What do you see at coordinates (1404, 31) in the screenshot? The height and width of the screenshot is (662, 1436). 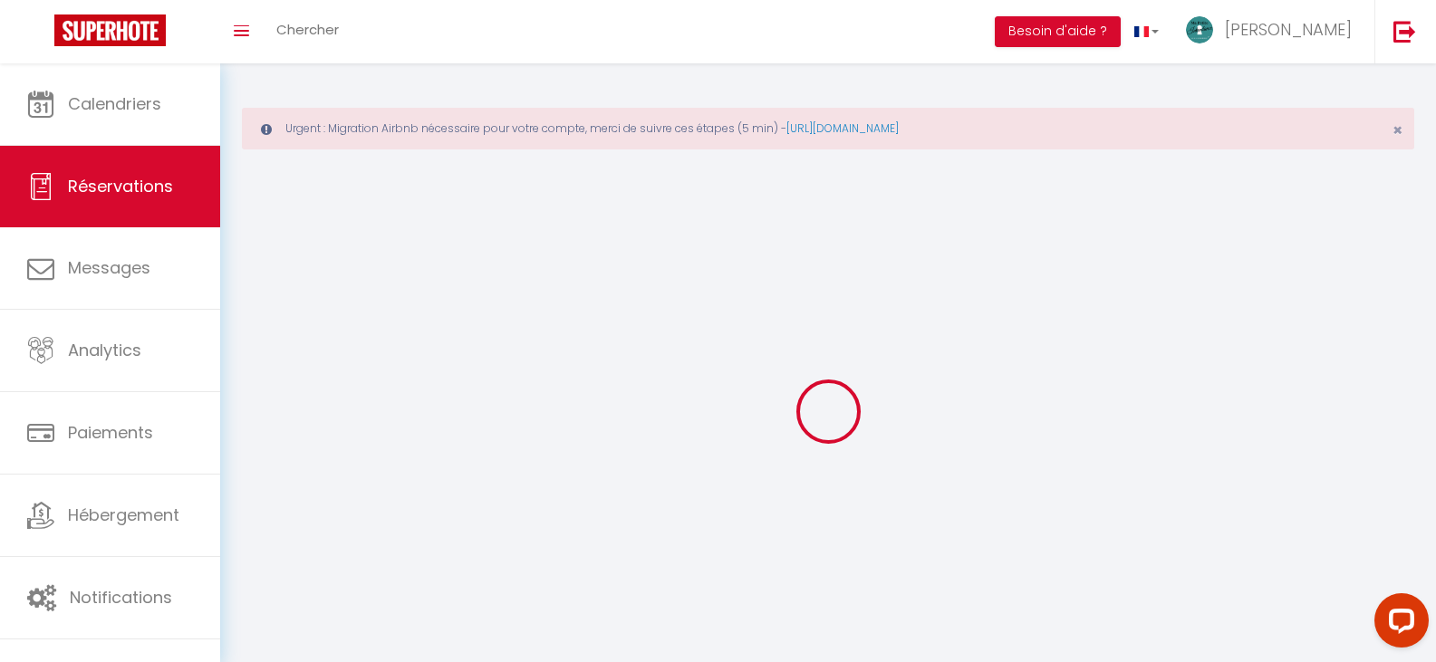 I see `img: logout` at bounding box center [1404, 31].